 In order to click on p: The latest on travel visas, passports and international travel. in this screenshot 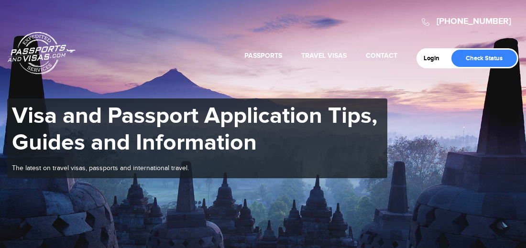, I will do `click(197, 169)`.